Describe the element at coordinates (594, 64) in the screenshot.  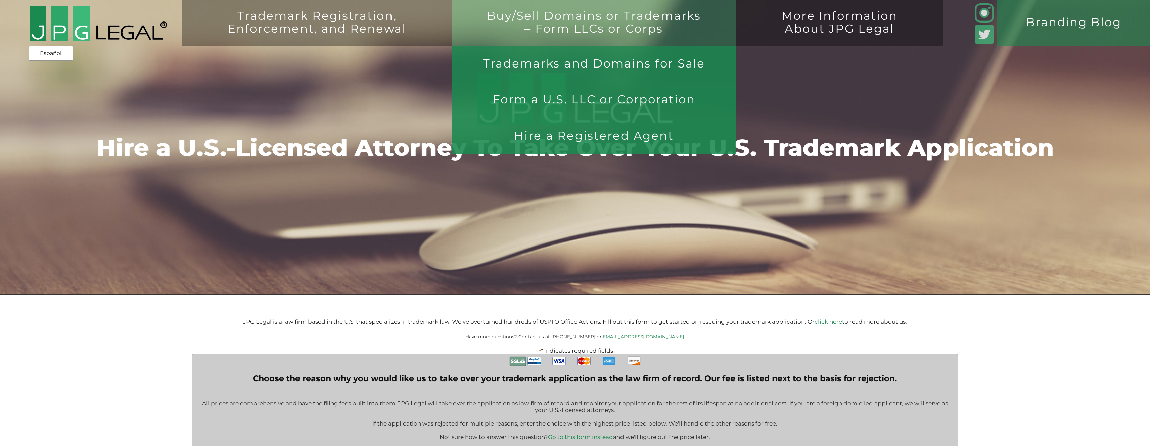
I see `a: Trademarks and Domains for Sale` at that location.